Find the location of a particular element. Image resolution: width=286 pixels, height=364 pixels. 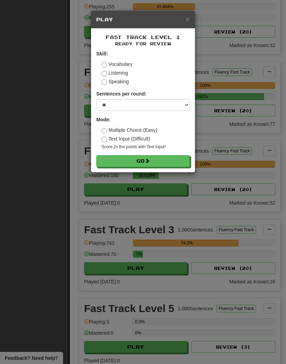

small: Score 2x the points with Text Input ! is located at coordinates (145, 147).